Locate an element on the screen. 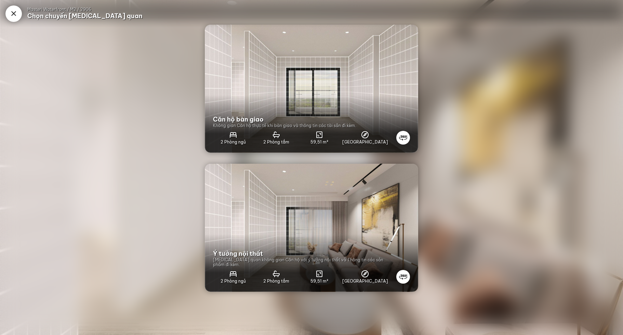 The height and width of the screenshot is (335, 623). div: Masteri Waterfront / M2 / 2906 is located at coordinates (59, 10).